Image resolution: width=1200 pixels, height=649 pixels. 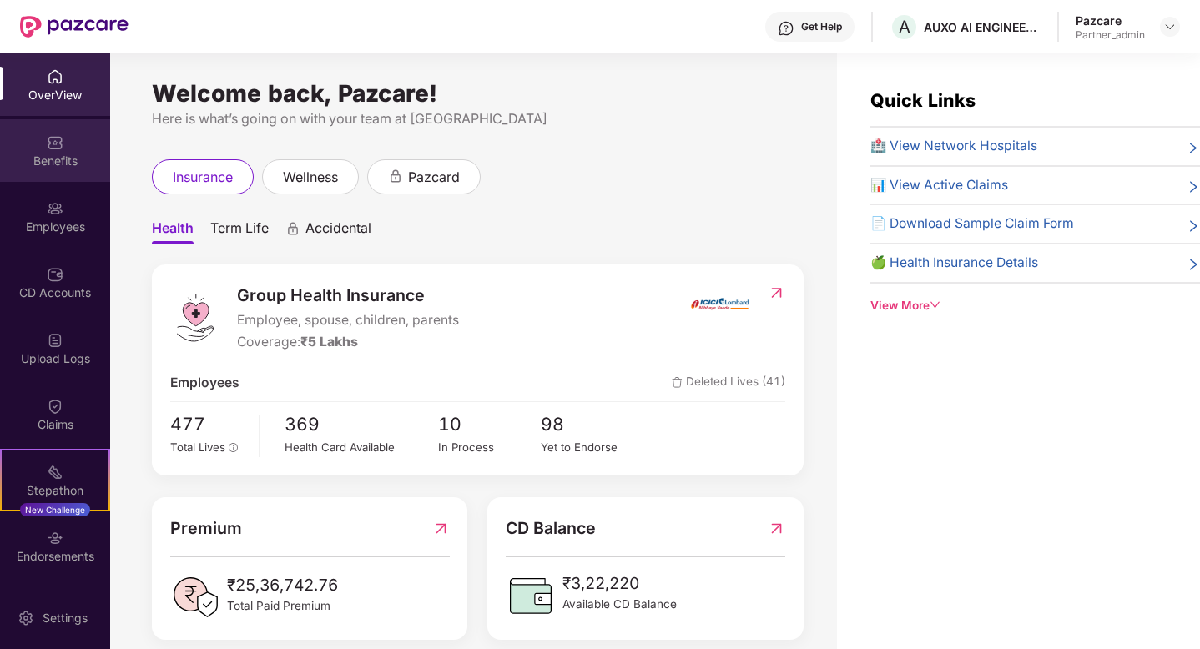 What do you see at coordinates (489, 424) in the screenshot?
I see `span: 10` at bounding box center [489, 424].